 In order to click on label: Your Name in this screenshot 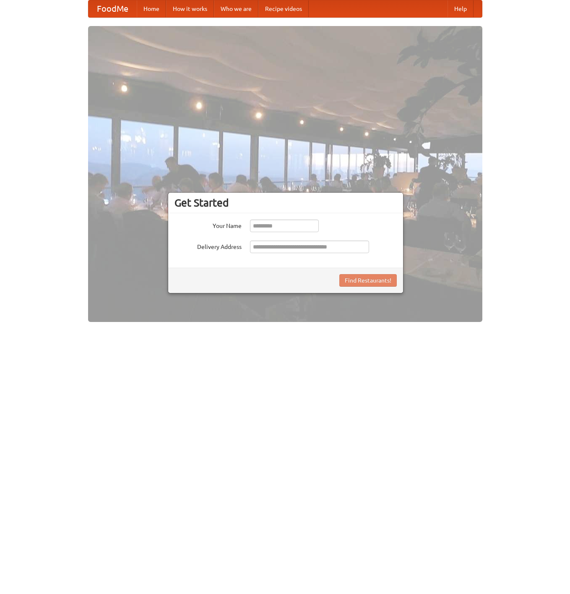, I will do `click(208, 225)`.